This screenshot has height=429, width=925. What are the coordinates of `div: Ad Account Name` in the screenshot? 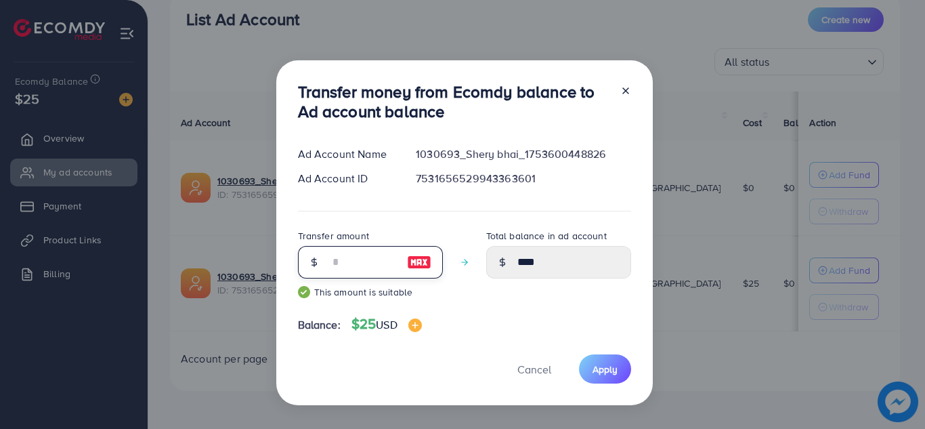 It's located at (346, 154).